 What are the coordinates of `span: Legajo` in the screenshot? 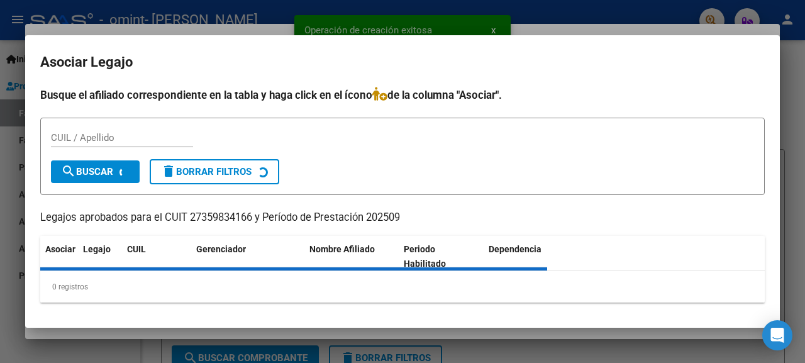 It's located at (97, 249).